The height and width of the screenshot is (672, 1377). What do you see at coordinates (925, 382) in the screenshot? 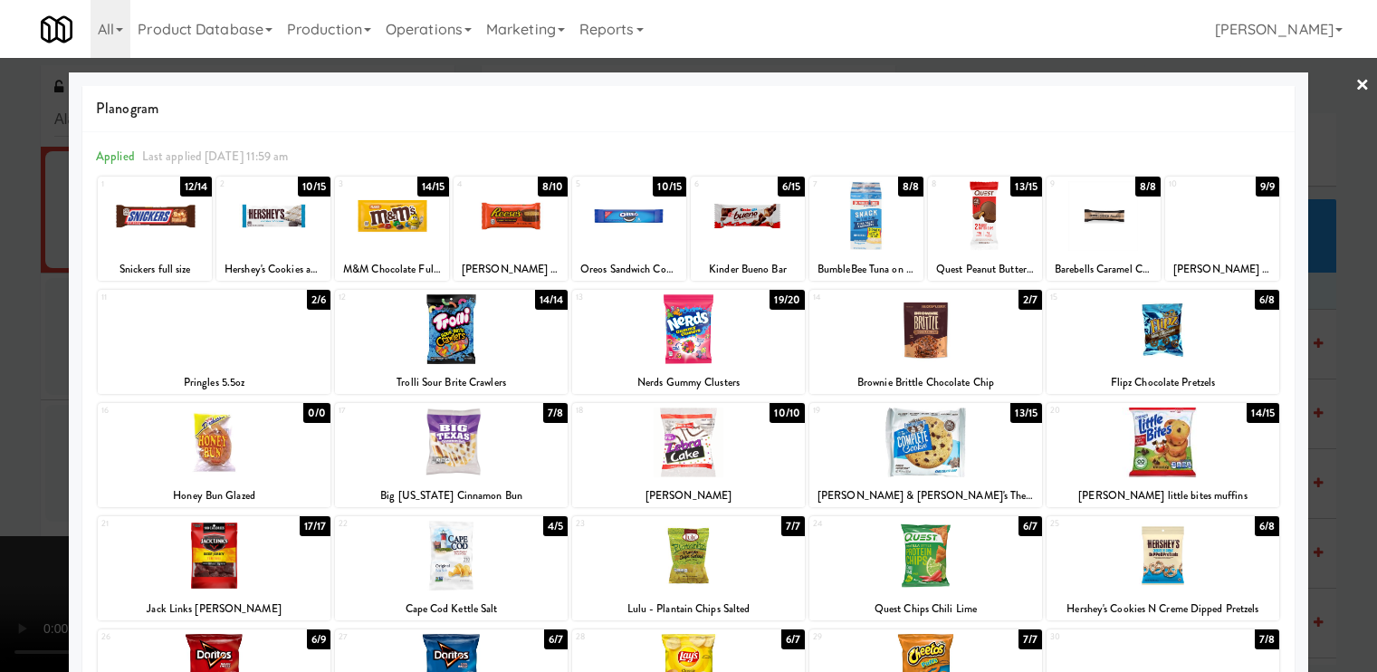
I see `div: Brownie Brittle Chocolate Chip` at bounding box center [925, 382].